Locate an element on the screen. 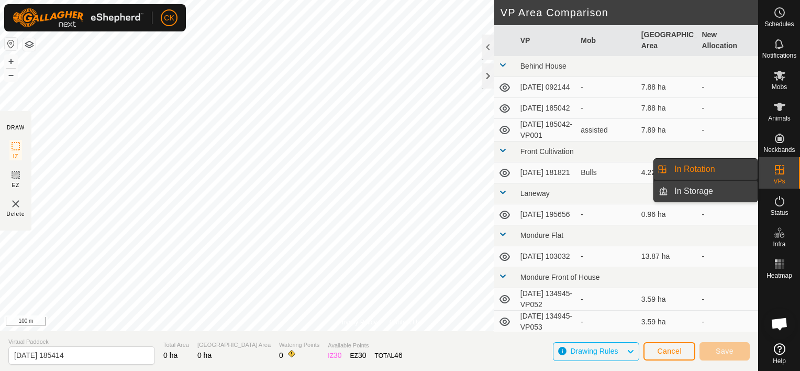  span: Status is located at coordinates (779, 213).